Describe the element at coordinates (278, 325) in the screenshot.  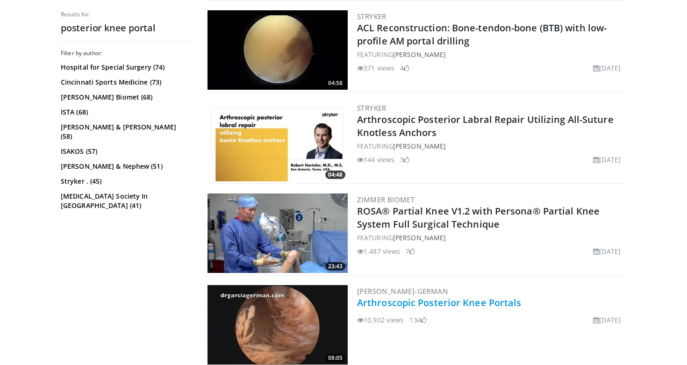
I see `img: 06234ec1-9449-4fdc-a1ec-369a50591d94.300x170_q85_crop-smart_upscale.jpg` at that location.